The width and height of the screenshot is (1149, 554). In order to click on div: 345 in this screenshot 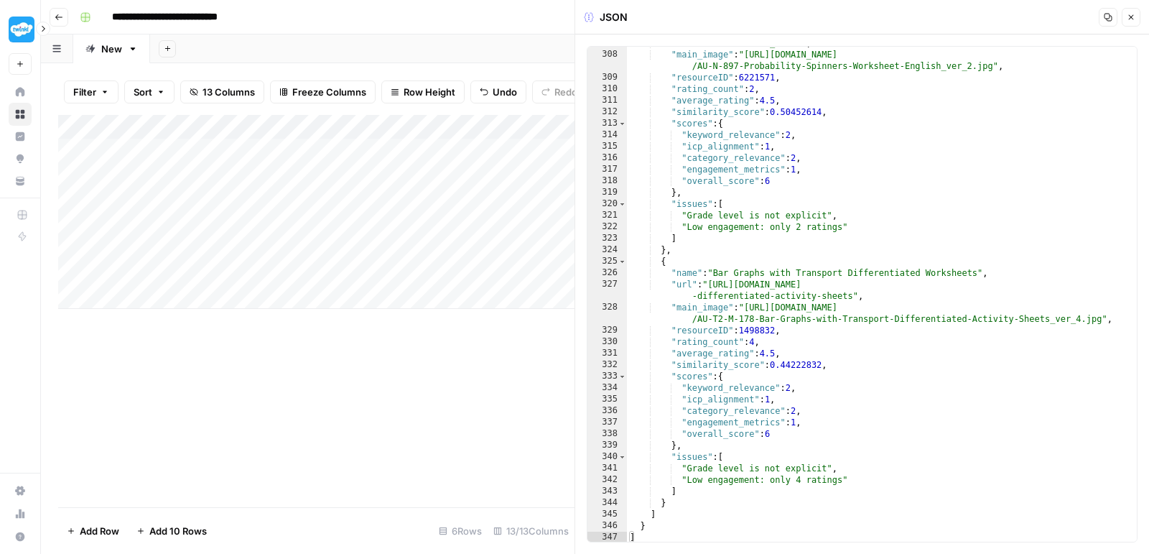, I will do `click(607, 514)`.